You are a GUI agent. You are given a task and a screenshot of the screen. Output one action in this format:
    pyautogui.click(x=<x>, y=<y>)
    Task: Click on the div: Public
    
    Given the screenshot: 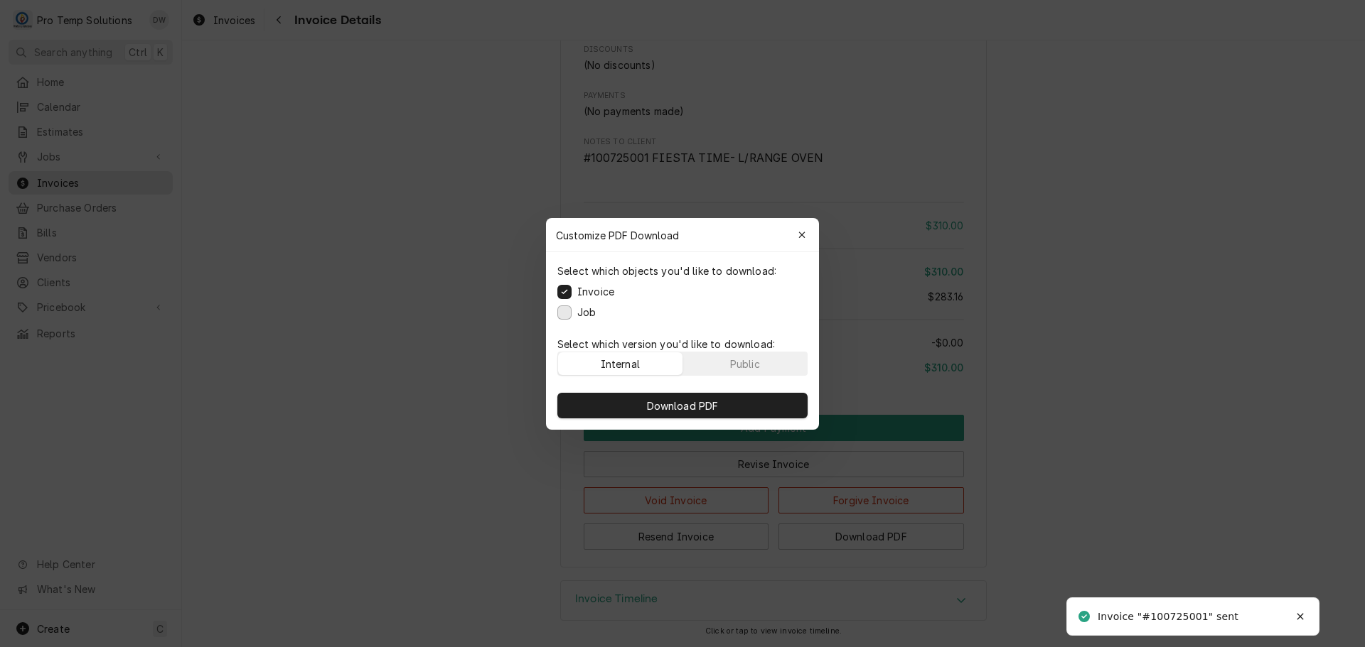 What is the action you would take?
    pyautogui.click(x=745, y=363)
    